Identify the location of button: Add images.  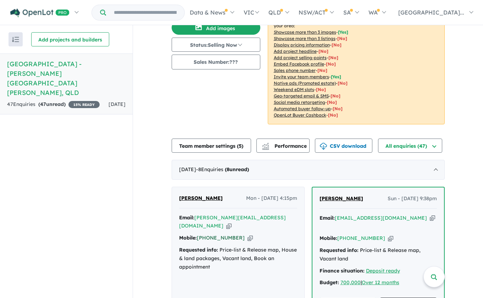
(216, 28).